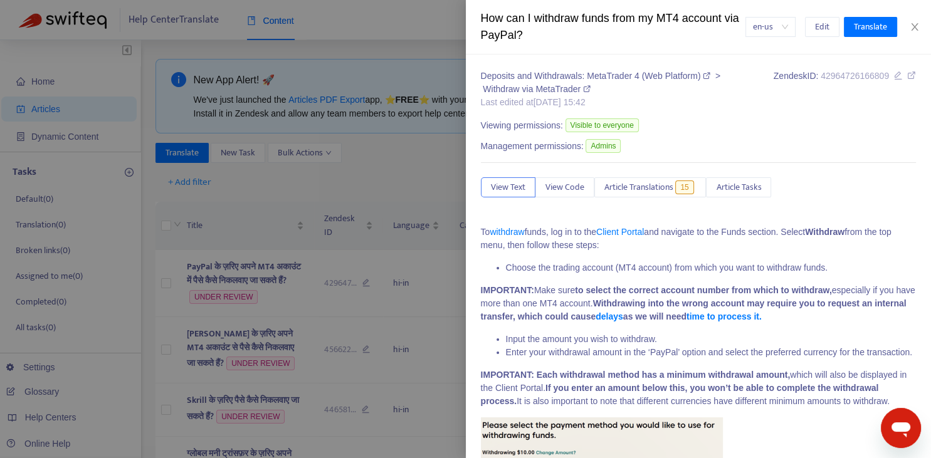 The width and height of the screenshot is (931, 458). What do you see at coordinates (724, 316) in the screenshot?
I see `strong: time to process it.` at bounding box center [724, 316].